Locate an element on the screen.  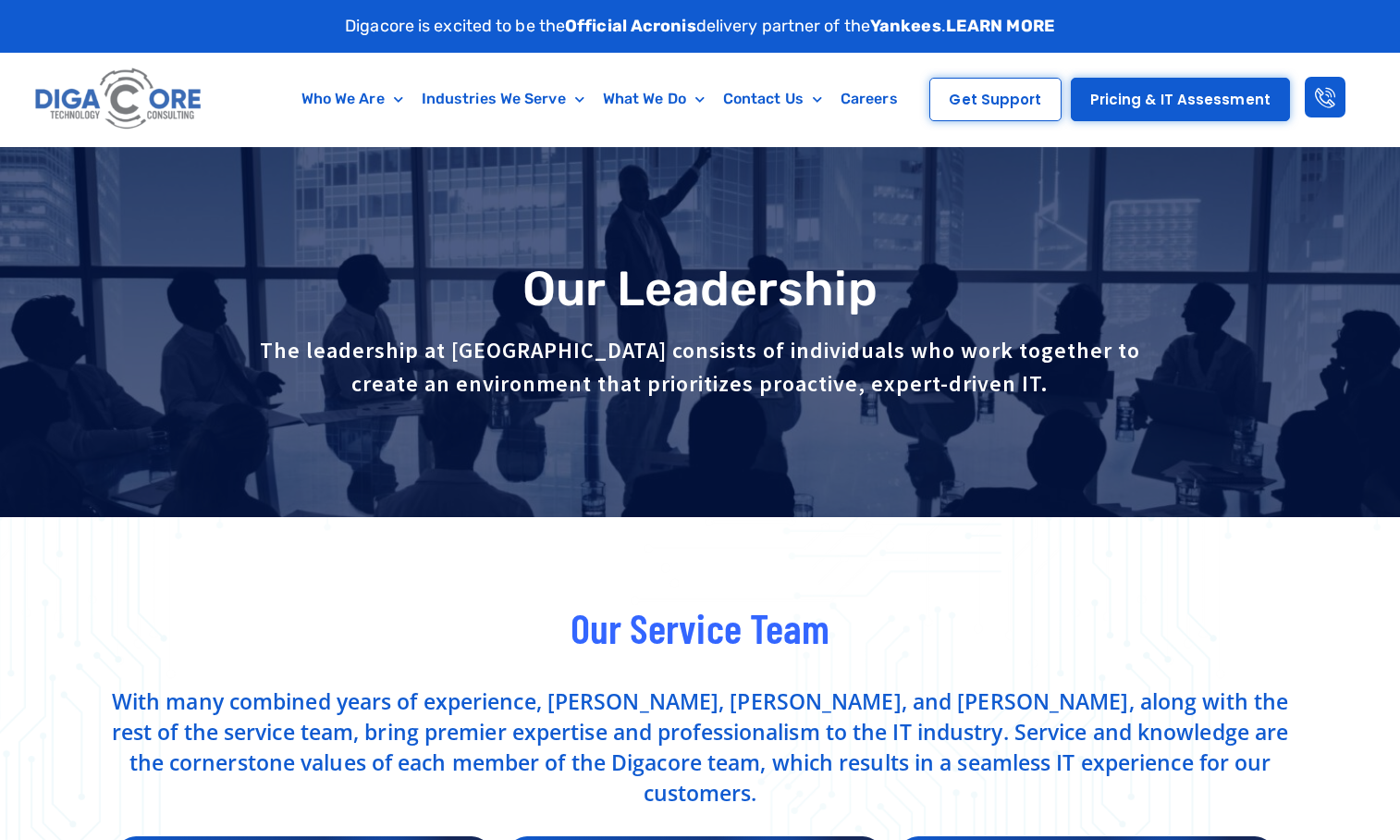
p: Digacore is excited to be the delivery partner of the . is located at coordinates (700, 26).